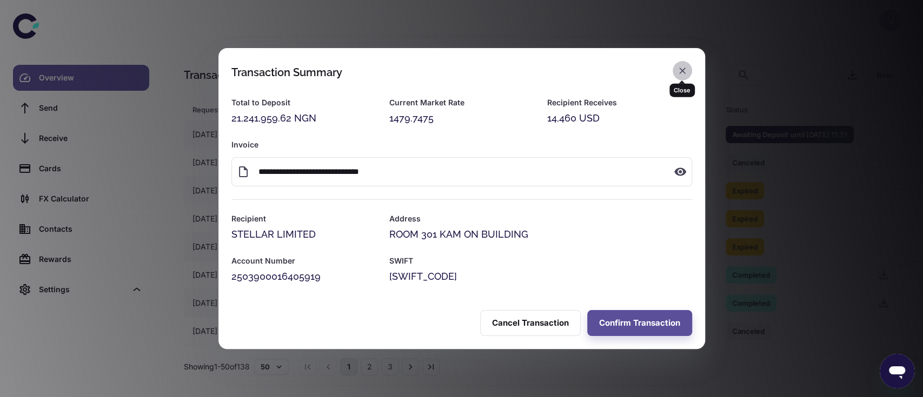 The height and width of the screenshot is (397, 923). Describe the element at coordinates (304, 118) in the screenshot. I see `div: 21,241,959.62 NGN` at that location.